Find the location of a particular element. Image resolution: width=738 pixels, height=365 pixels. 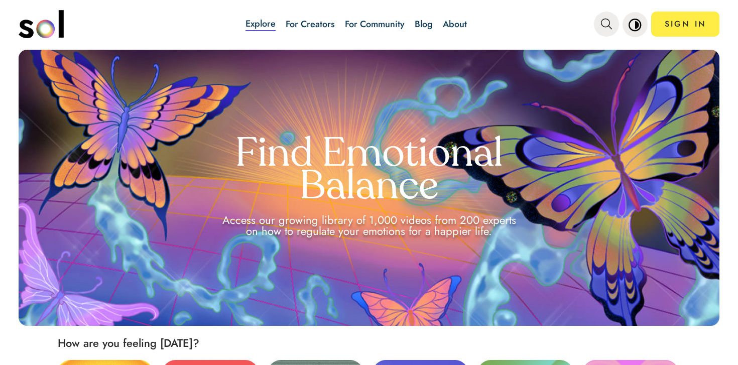

h1: Find Emotional Balance is located at coordinates (369, 172).